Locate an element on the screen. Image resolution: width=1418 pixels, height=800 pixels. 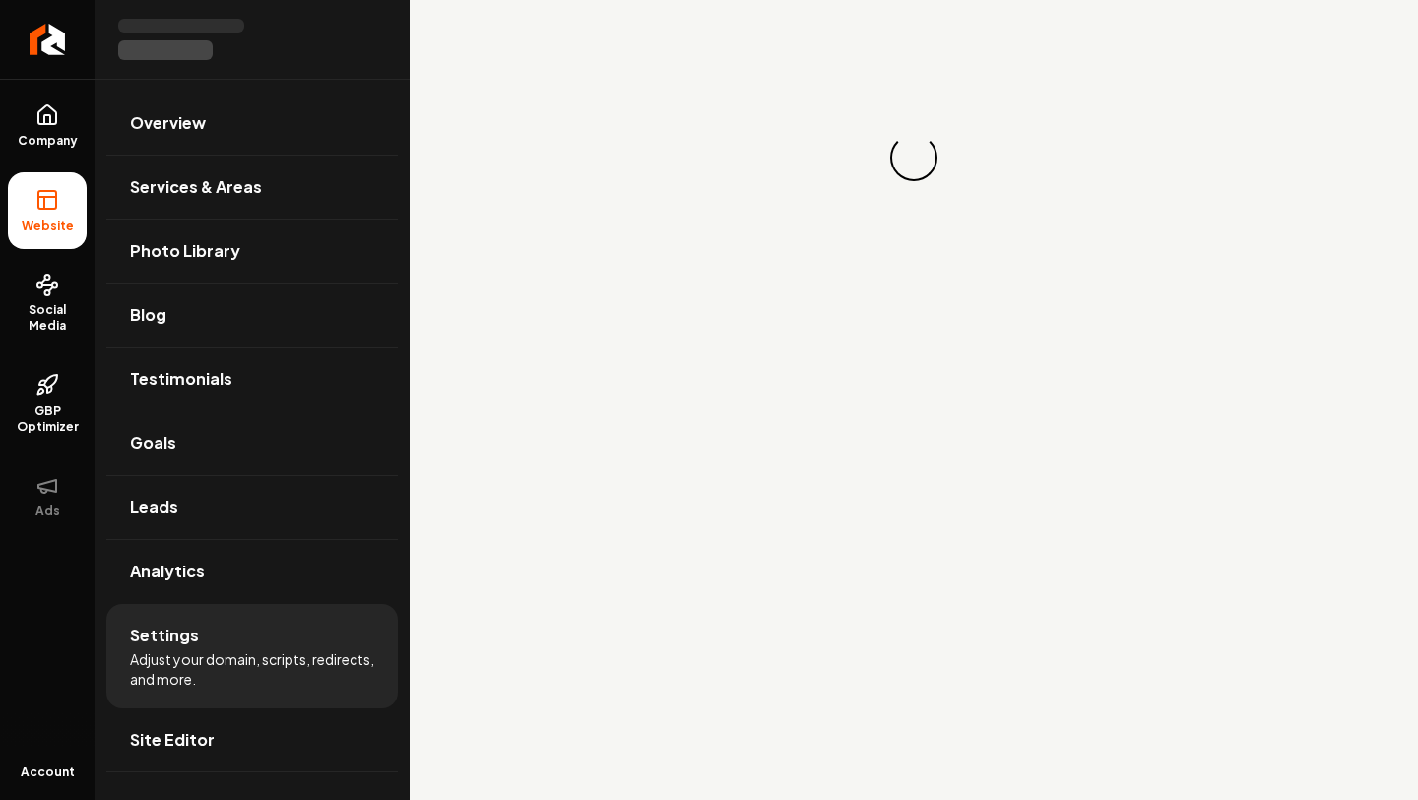
span: Adjust your domain, scripts, redirects, and more. is located at coordinates (252, 669).